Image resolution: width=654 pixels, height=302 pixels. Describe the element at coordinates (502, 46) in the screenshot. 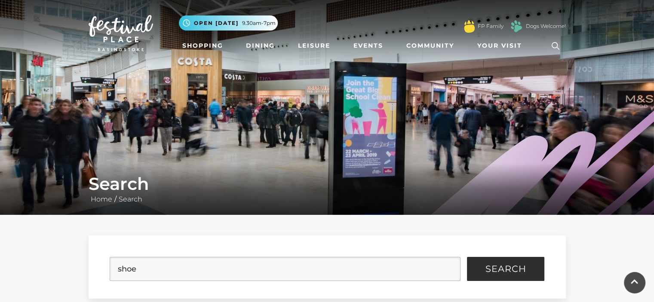

I see `a: Your Visit` at that location.